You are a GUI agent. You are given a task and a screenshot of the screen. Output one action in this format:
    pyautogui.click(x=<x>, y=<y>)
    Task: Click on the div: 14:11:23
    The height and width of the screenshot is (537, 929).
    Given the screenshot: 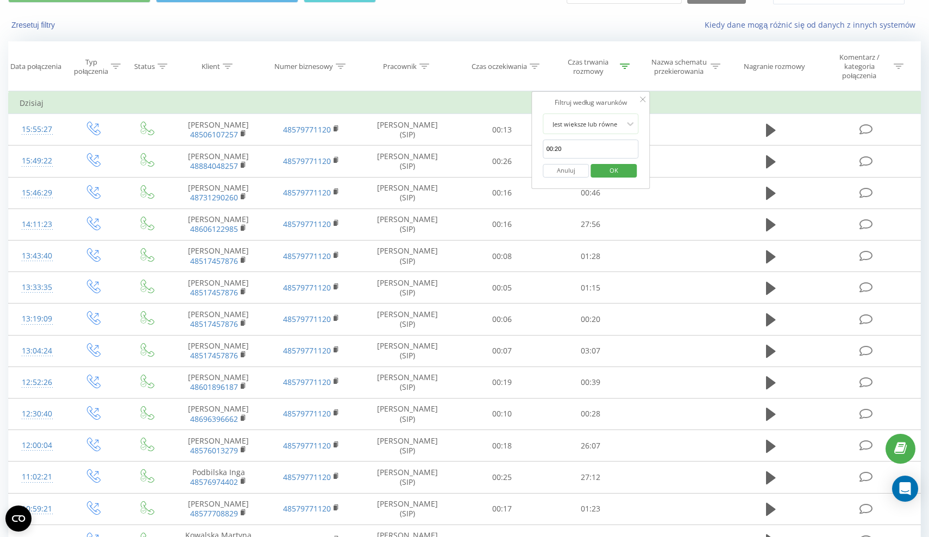 What is the action you would take?
    pyautogui.click(x=37, y=224)
    